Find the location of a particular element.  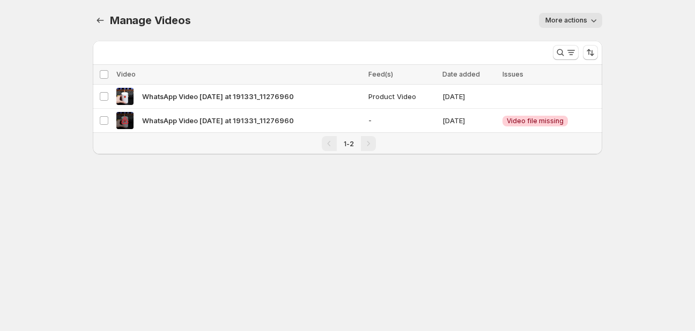

span: More actions is located at coordinates (566, 20).